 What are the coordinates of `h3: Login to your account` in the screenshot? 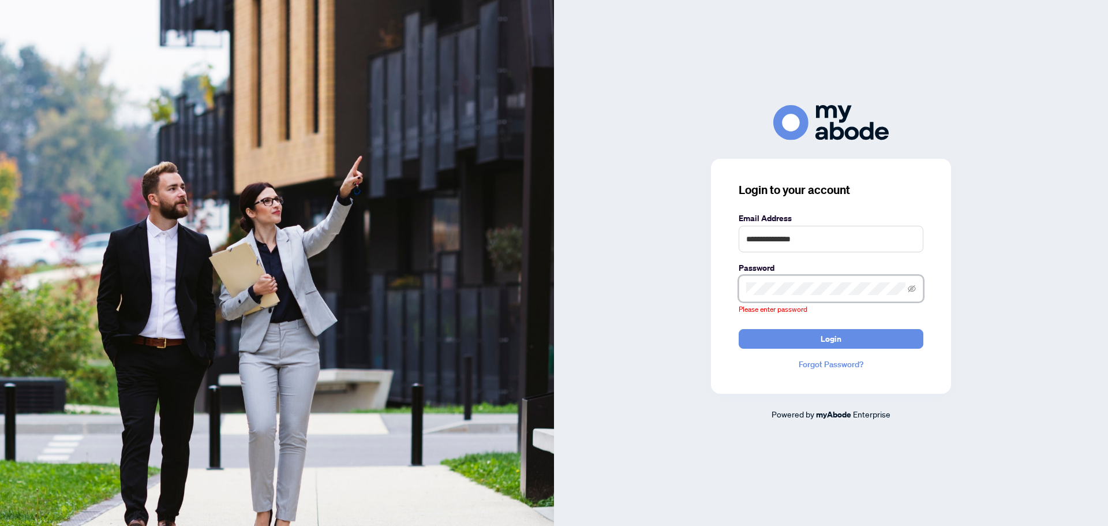 It's located at (831, 190).